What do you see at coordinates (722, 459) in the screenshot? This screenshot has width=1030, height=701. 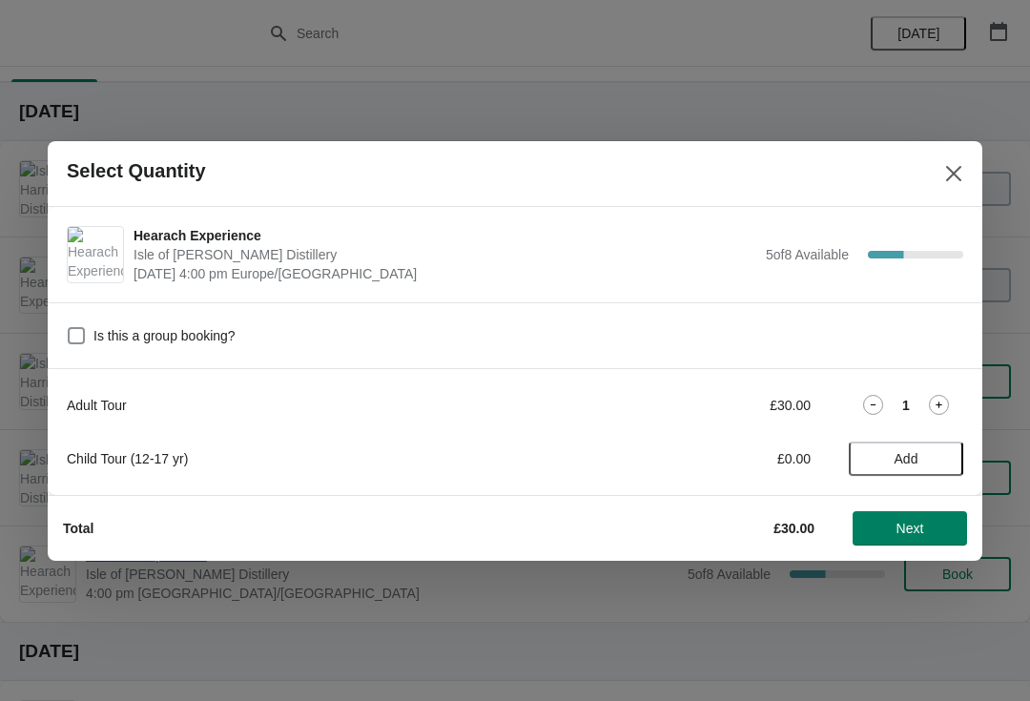 I see `div: £0.00` at bounding box center [722, 459].